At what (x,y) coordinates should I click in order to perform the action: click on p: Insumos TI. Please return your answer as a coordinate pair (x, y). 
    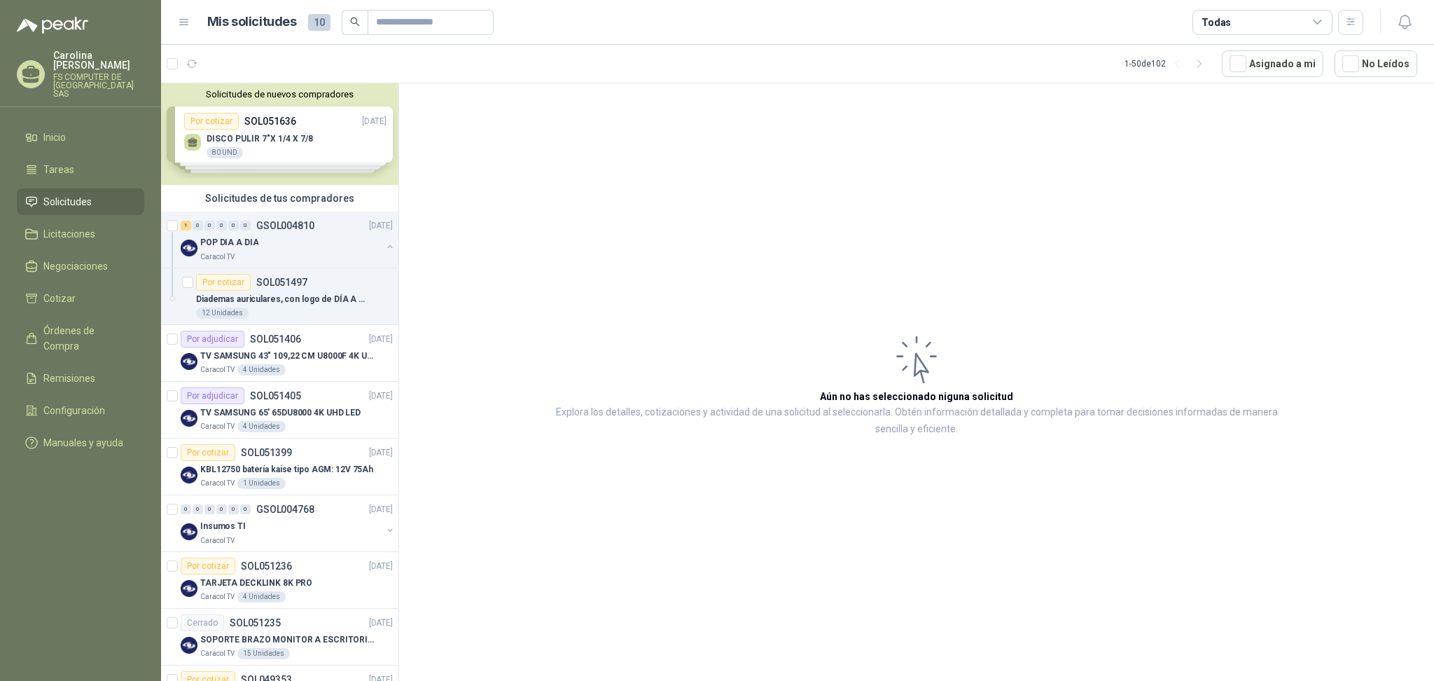
    Looking at the image, I should click on (223, 526).